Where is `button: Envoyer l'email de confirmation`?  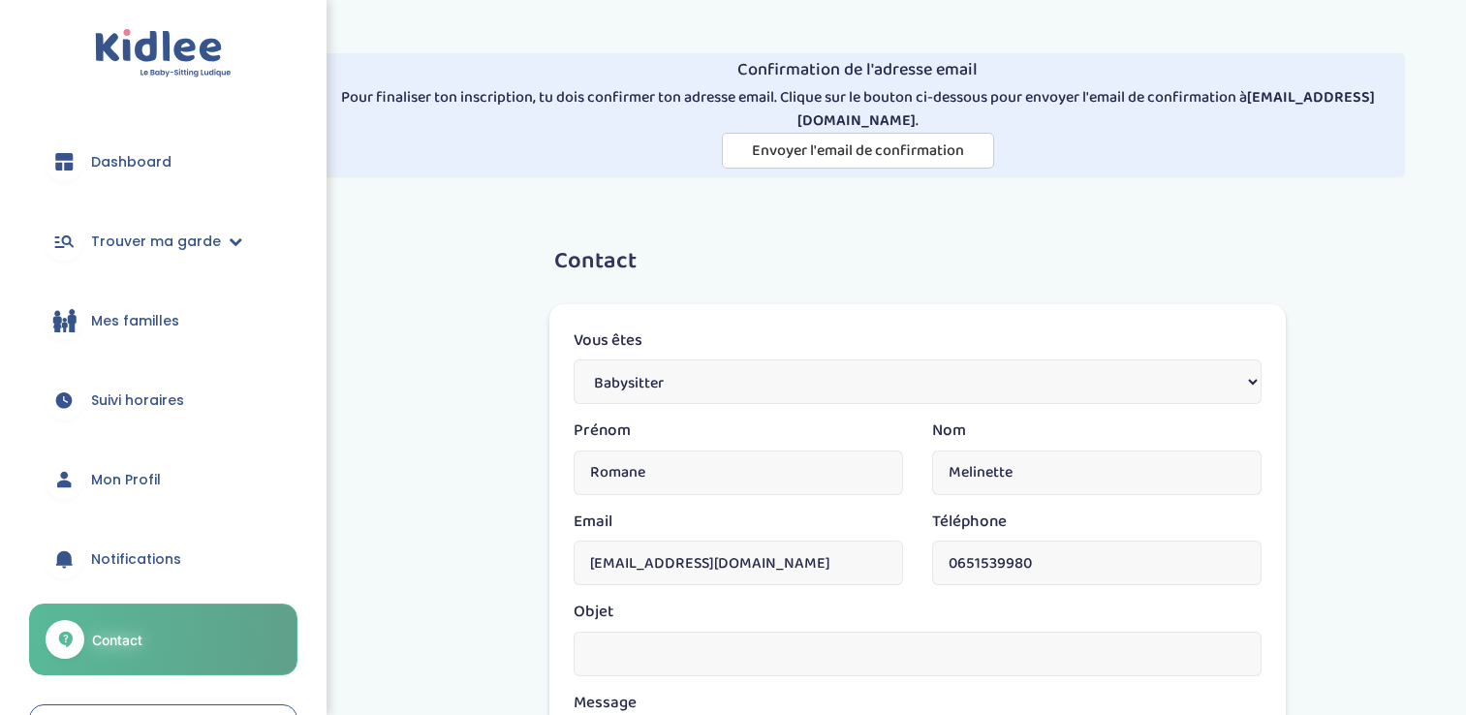
button: Envoyer l'email de confirmation is located at coordinates (857, 150).